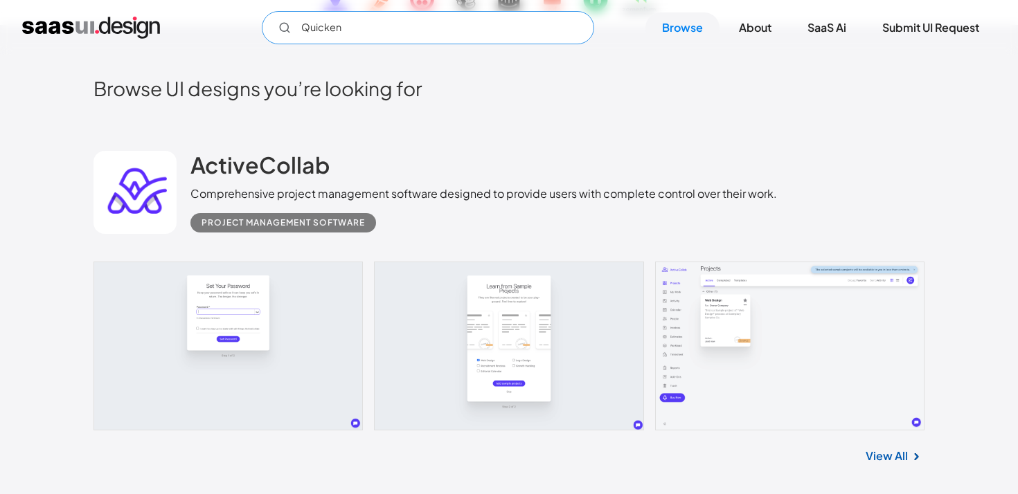 This screenshot has height=494, width=1018. I want to click on a: ActiveCollab, so click(260, 168).